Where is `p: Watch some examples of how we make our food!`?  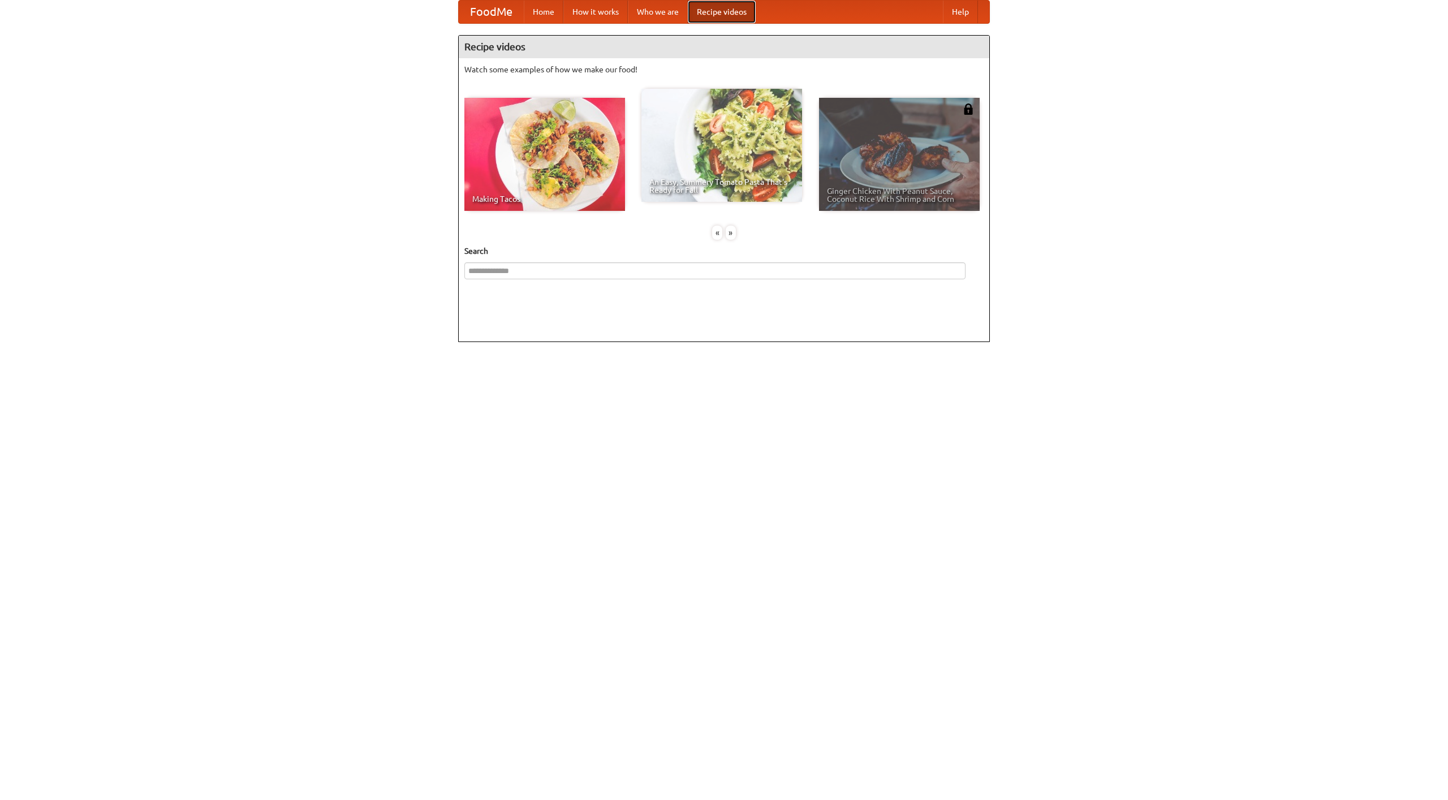 p: Watch some examples of how we make our food! is located at coordinates (724, 70).